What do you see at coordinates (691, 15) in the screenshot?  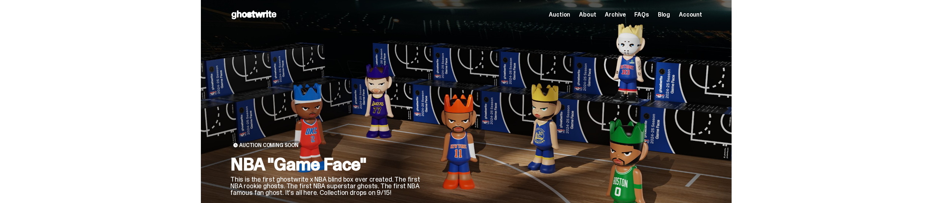 I see `span: Account` at bounding box center [691, 15].